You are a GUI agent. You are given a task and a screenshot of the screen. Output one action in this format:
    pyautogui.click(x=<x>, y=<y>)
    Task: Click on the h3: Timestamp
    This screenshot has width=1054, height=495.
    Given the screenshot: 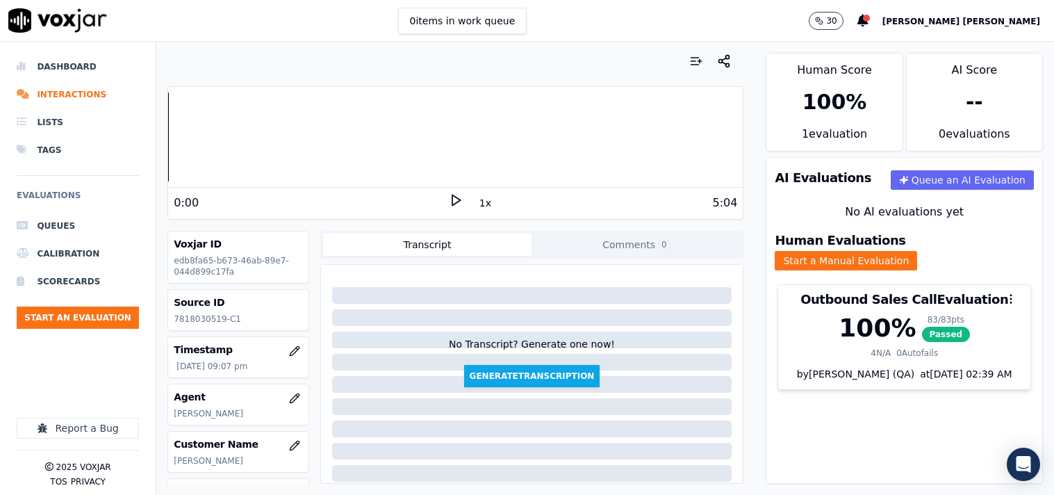 What is the action you would take?
    pyautogui.click(x=238, y=350)
    